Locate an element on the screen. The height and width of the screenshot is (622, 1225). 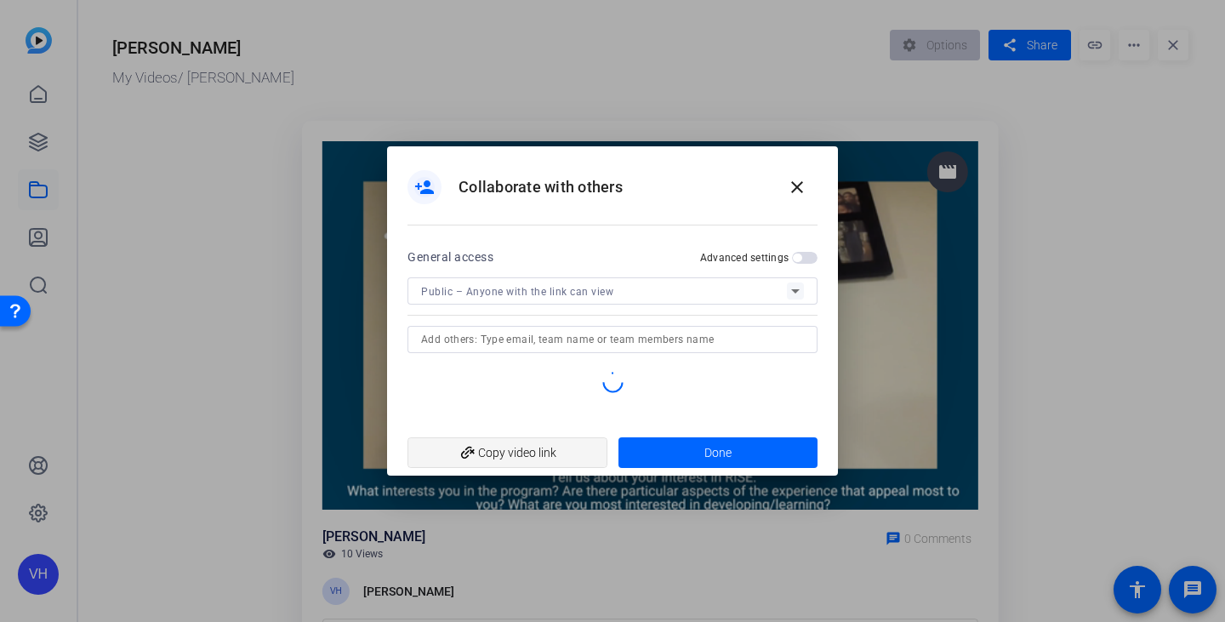
span: Copy video link is located at coordinates (507, 452).